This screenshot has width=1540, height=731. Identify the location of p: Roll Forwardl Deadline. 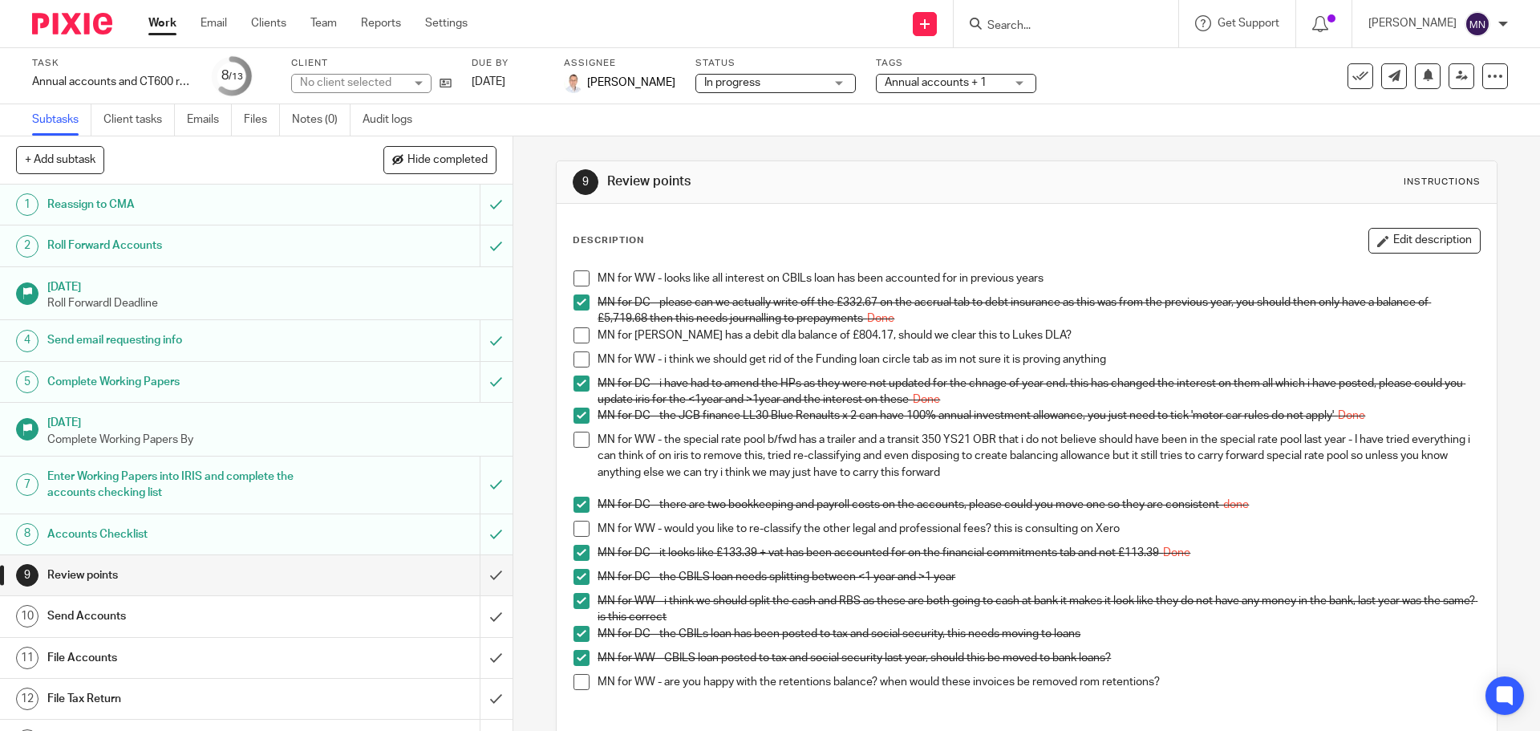
(272, 303).